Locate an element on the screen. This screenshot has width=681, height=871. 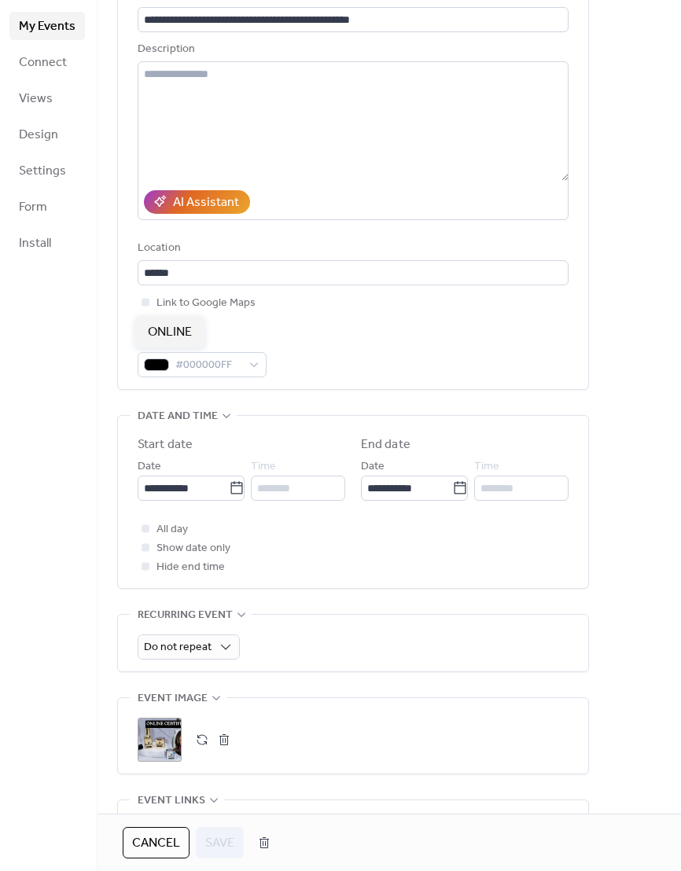
a: Form is located at coordinates (47, 207).